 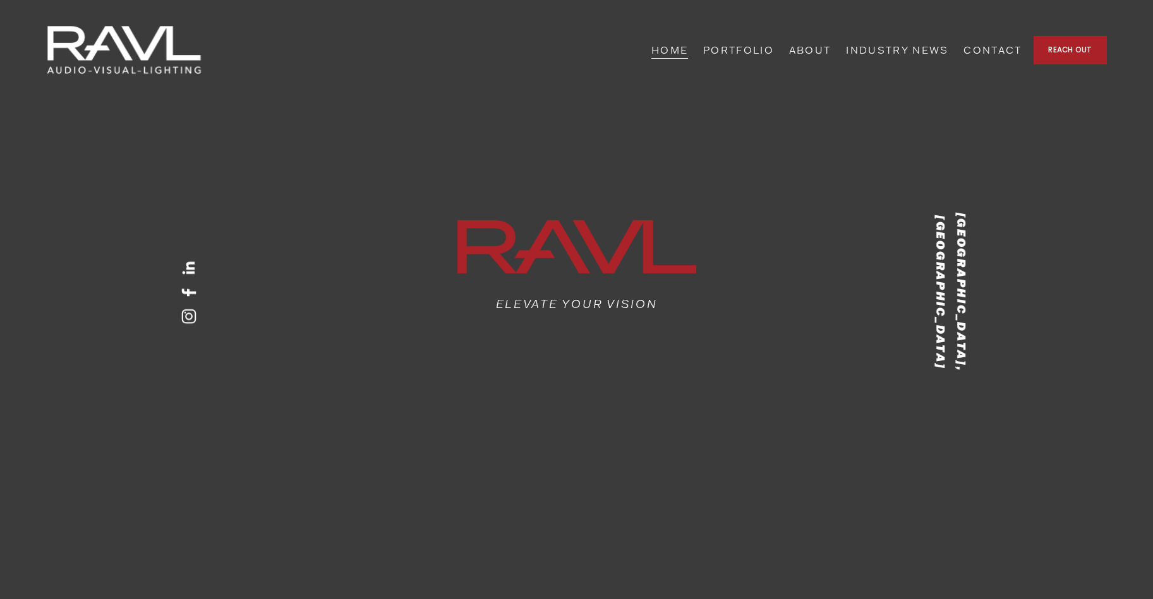 I want to click on a: Instagram, so click(x=189, y=316).